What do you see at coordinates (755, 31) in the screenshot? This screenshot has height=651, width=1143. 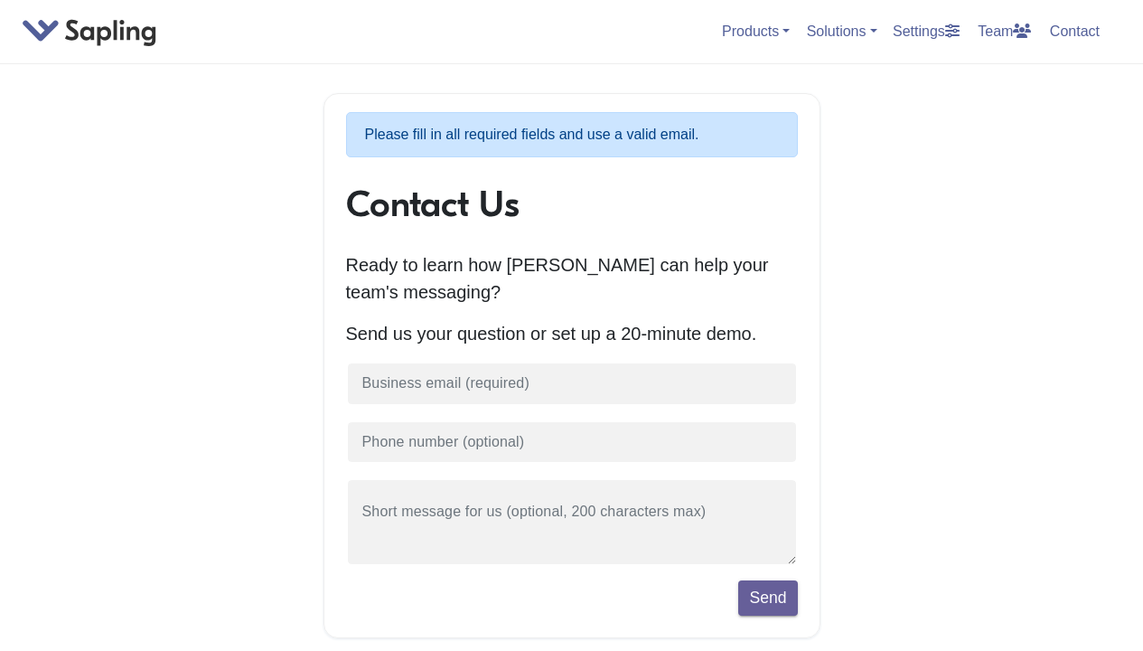 I see `a: Products` at bounding box center [755, 31].